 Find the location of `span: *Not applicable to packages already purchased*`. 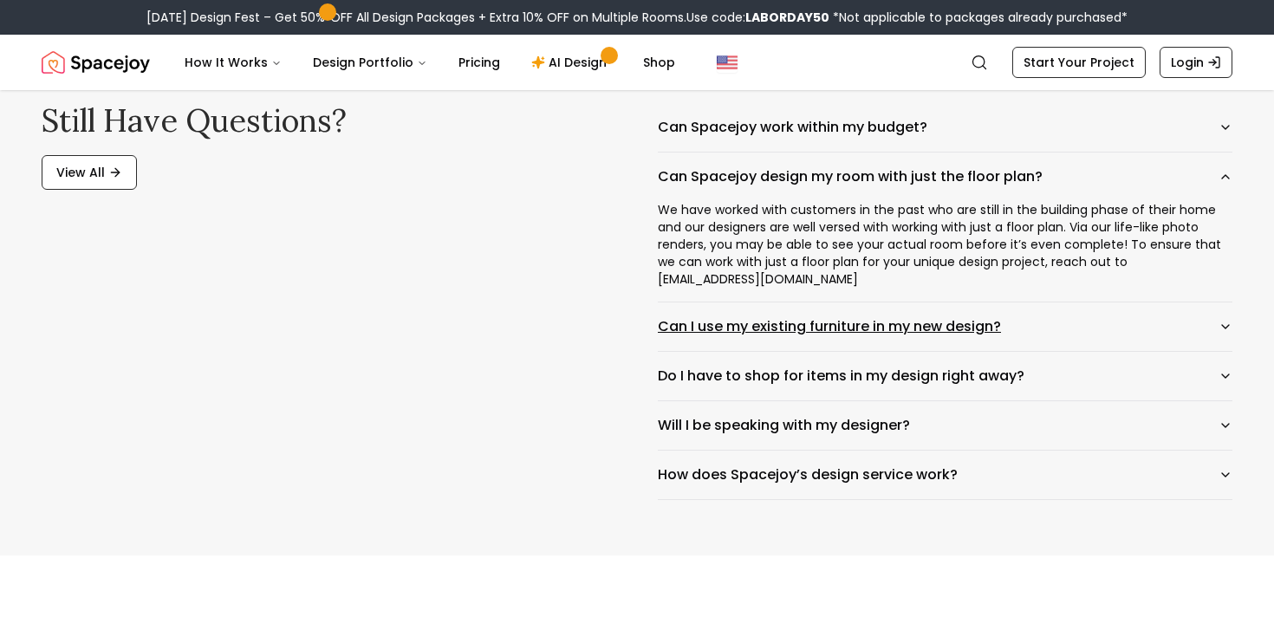

span: *Not applicable to packages already purchased* is located at coordinates (979, 17).